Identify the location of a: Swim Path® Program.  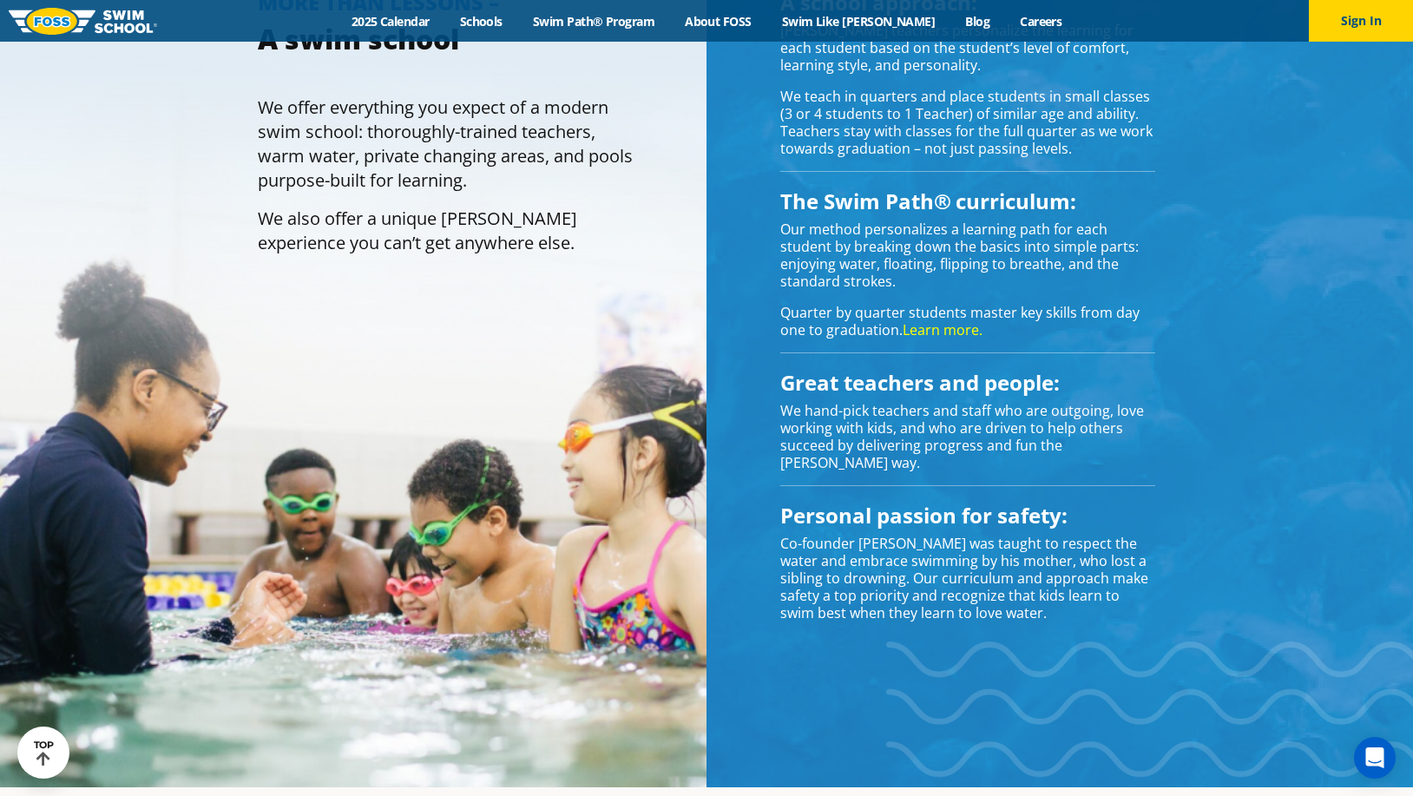
(593, 21).